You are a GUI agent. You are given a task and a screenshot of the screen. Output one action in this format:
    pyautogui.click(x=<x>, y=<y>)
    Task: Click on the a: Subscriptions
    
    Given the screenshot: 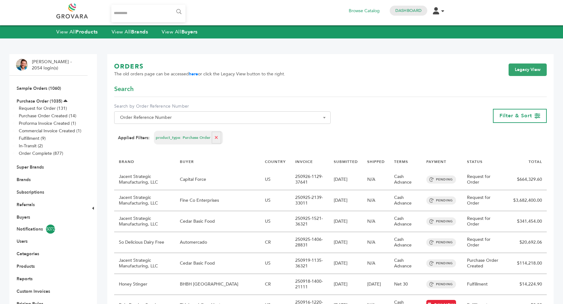 What is the action you would take?
    pyautogui.click(x=30, y=192)
    